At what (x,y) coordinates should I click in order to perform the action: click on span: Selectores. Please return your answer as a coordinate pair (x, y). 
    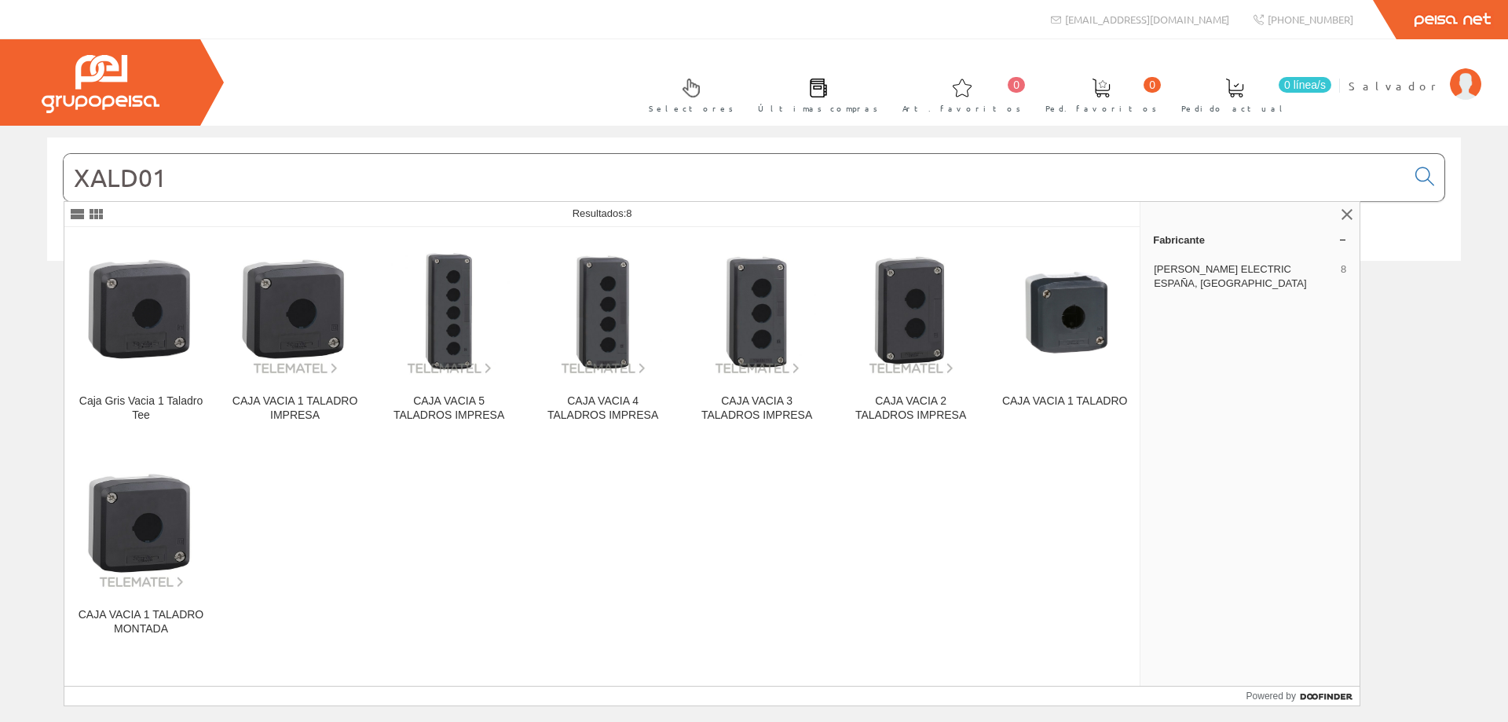
    Looking at the image, I should click on (691, 108).